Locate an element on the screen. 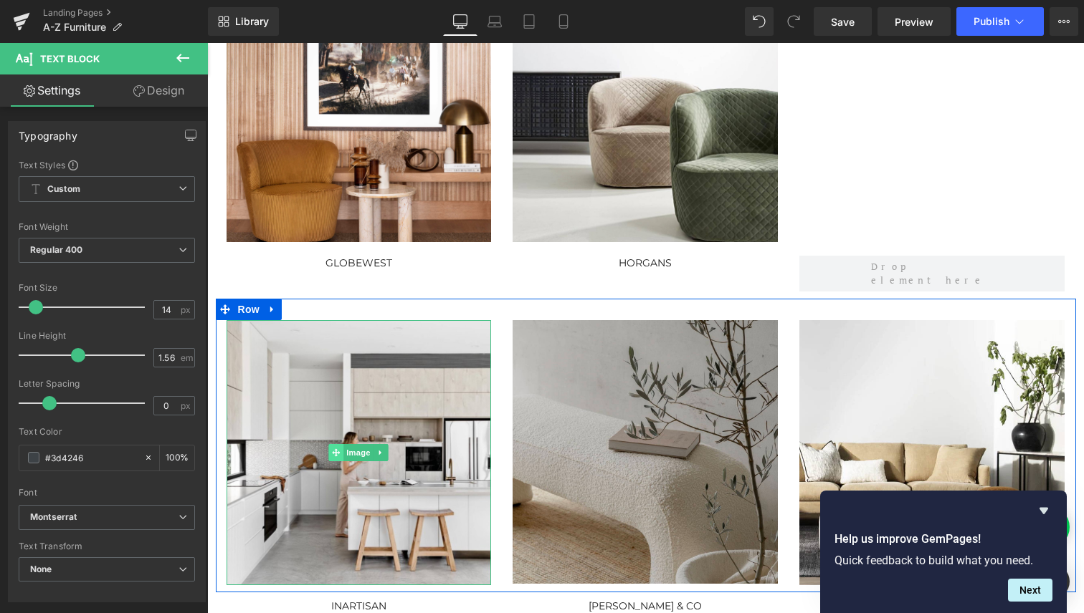 The width and height of the screenshot is (1084, 613). a: INARTISAN is located at coordinates (151, 563).